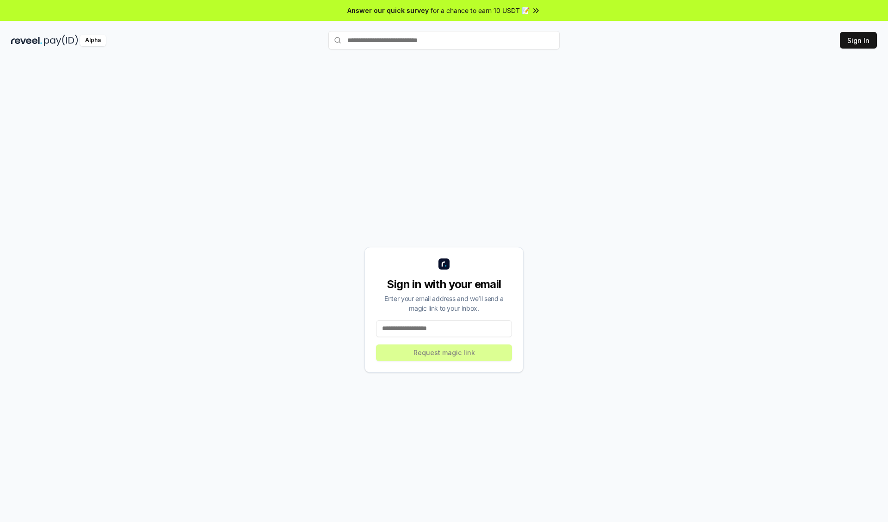 The width and height of the screenshot is (888, 522). What do you see at coordinates (93, 40) in the screenshot?
I see `div: Alpha` at bounding box center [93, 40].